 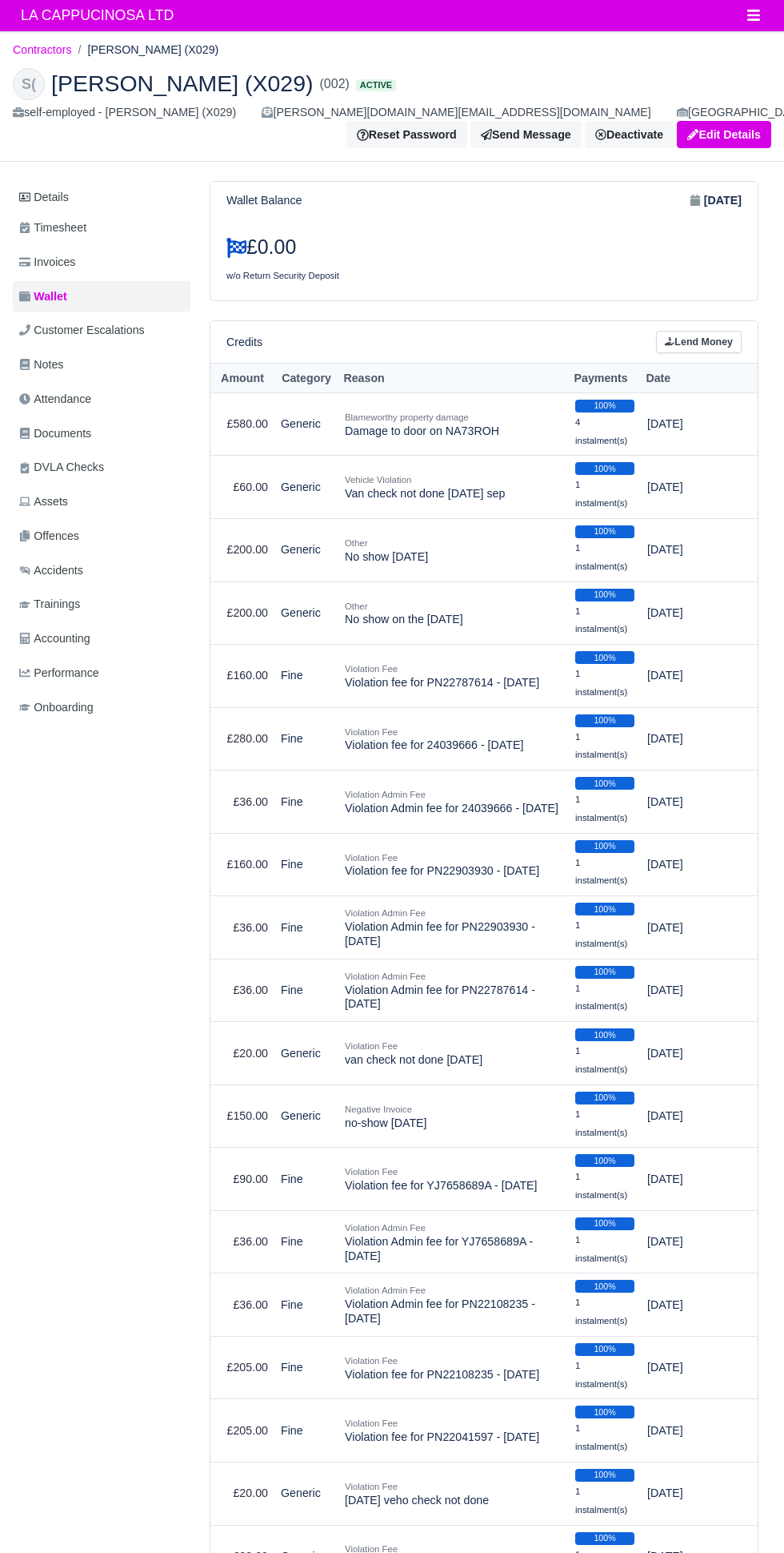 What do you see at coordinates (56, 399) in the screenshot?
I see `span: Attendance` at bounding box center [56, 399].